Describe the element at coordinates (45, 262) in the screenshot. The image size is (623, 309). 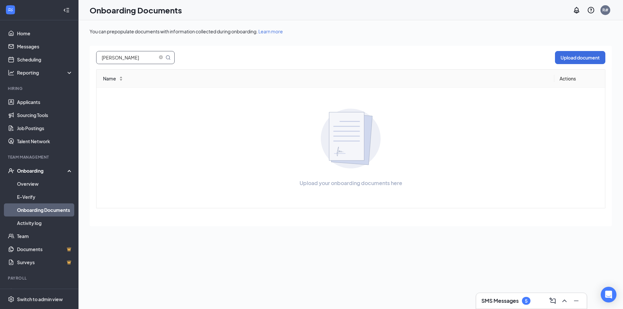
I see `a: SurveysCrown` at that location.